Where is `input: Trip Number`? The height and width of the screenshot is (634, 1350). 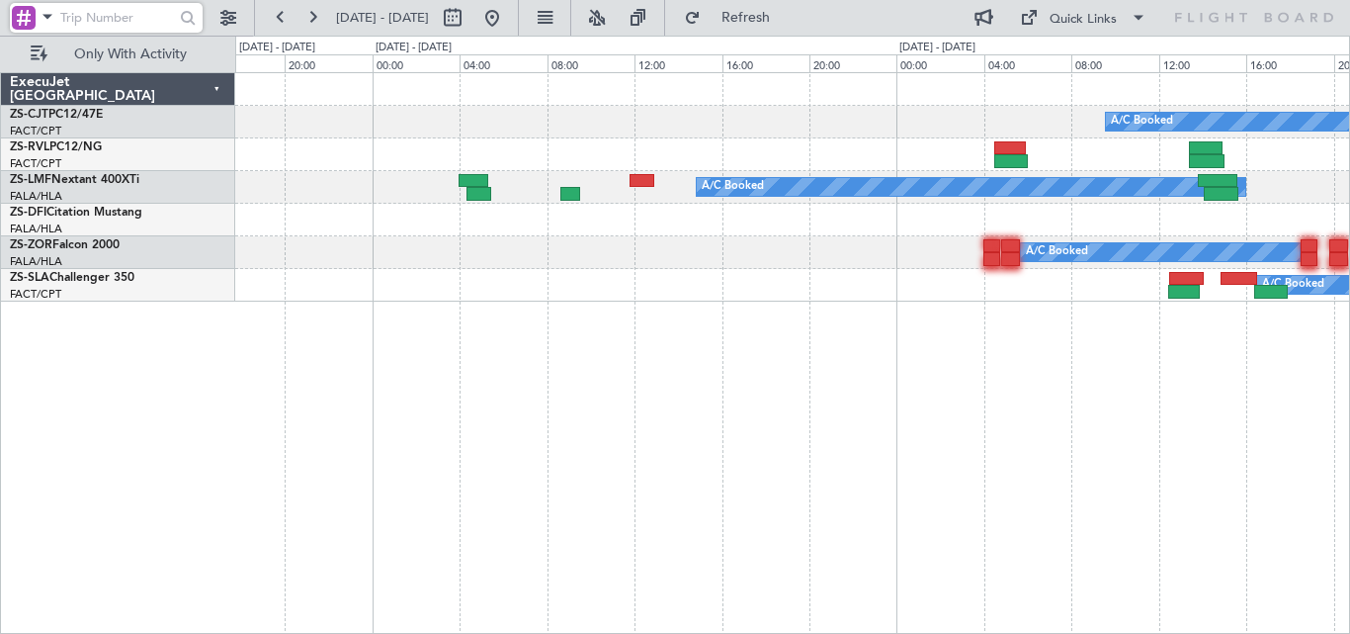 input: Trip Number is located at coordinates (117, 18).